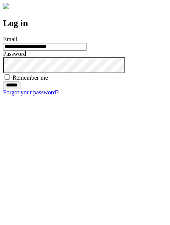  Describe the element at coordinates (30, 77) in the screenshot. I see `label: Remember me` at that location.